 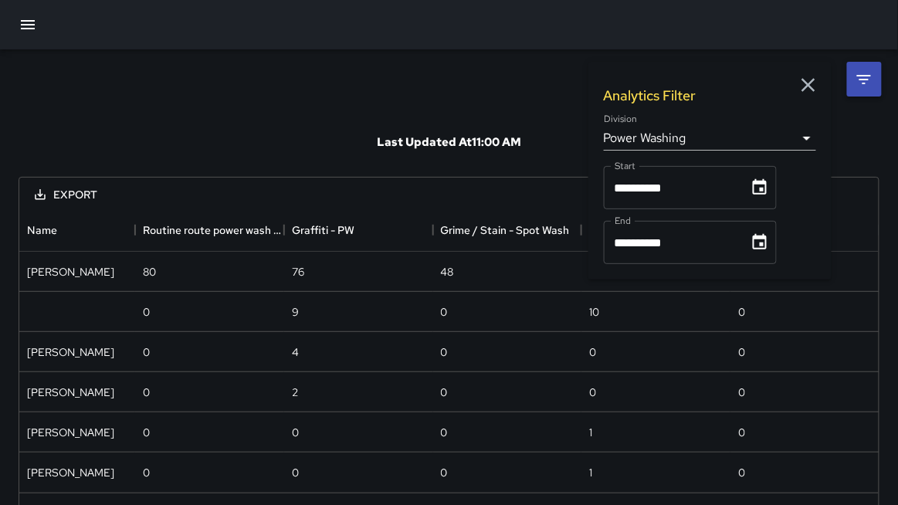 What do you see at coordinates (295, 352) in the screenshot?
I see `div: 4` at bounding box center [295, 352].